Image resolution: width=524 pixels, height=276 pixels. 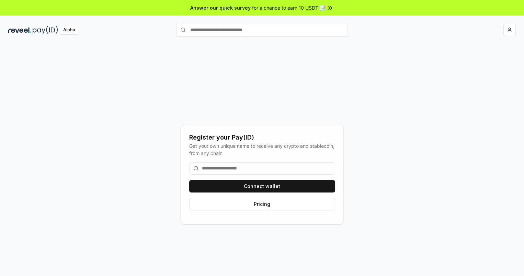 What do you see at coordinates (20, 30) in the screenshot?
I see `img: reveel_dark` at bounding box center [20, 30].